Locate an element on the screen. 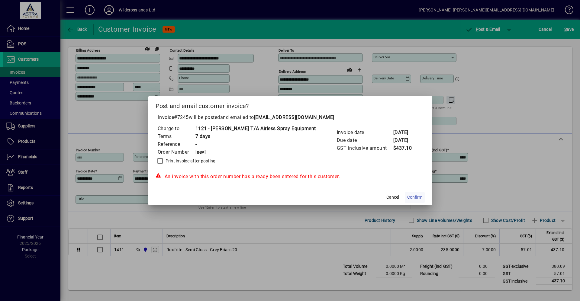 This screenshot has width=580, height=301. td: leevi is located at coordinates (256, 152).